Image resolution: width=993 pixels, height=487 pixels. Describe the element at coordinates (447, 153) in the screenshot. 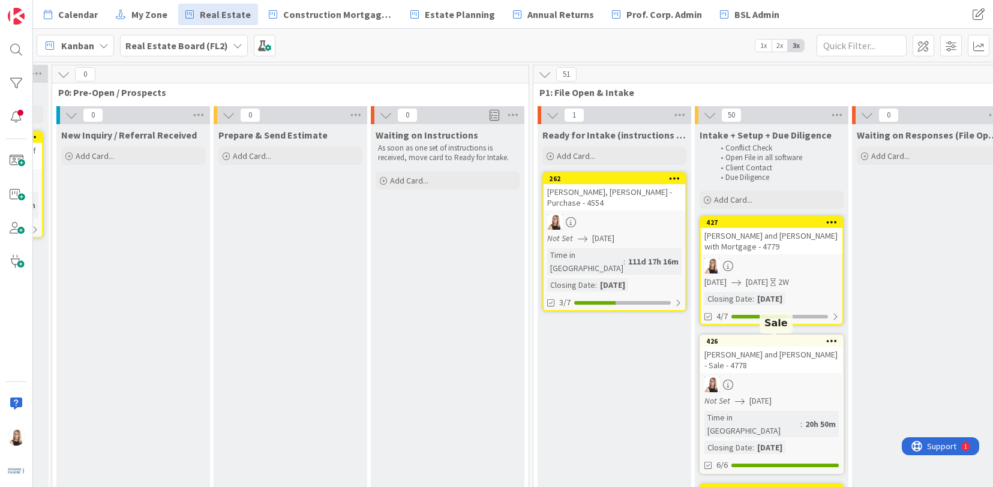

I see `p: As soon as one set of instructions is received, move card to Ready for Intake.` at that location.